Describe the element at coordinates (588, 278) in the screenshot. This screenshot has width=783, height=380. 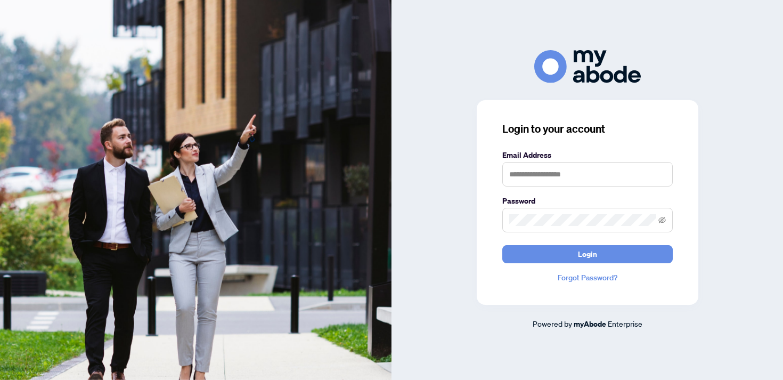
I see `a: Forgot Password?` at that location.